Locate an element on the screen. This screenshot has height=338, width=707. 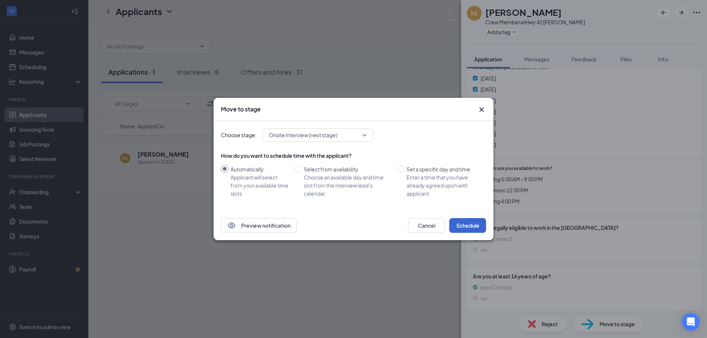
button: EyePreview notification is located at coordinates (259, 226).